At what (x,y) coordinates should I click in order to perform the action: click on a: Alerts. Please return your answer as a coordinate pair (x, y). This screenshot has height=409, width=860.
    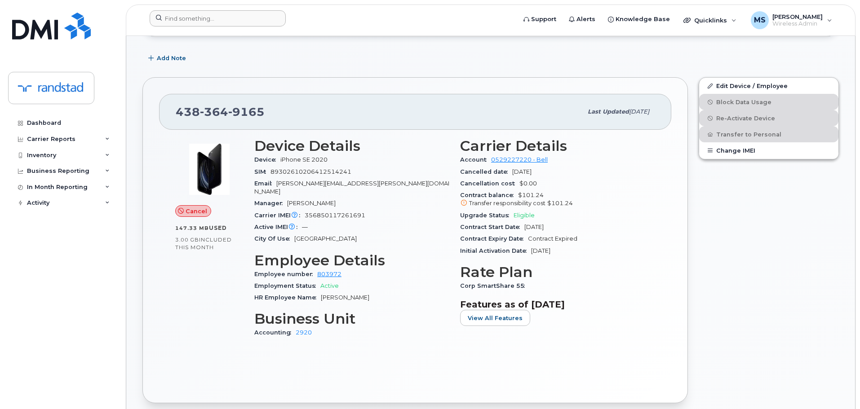
    Looking at the image, I should click on (582, 19).